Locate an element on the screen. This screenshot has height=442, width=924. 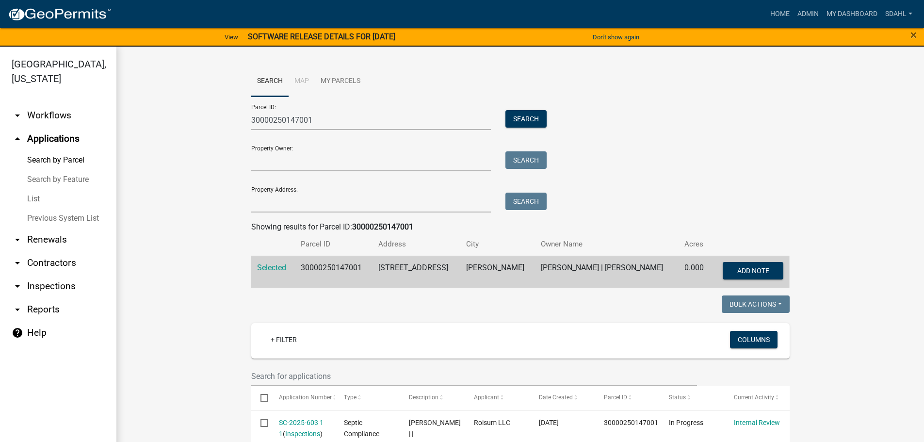
th: Parcel ID is located at coordinates (334, 244).